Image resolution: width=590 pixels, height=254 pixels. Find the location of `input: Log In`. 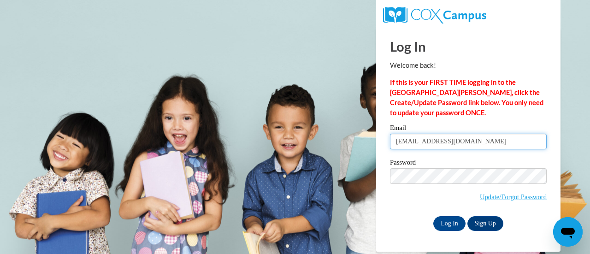

input: Log In is located at coordinates (449, 224).